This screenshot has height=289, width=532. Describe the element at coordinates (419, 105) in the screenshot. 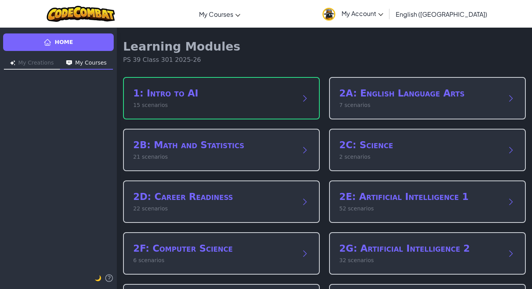

I see `p: 7 scenarios` at that location.